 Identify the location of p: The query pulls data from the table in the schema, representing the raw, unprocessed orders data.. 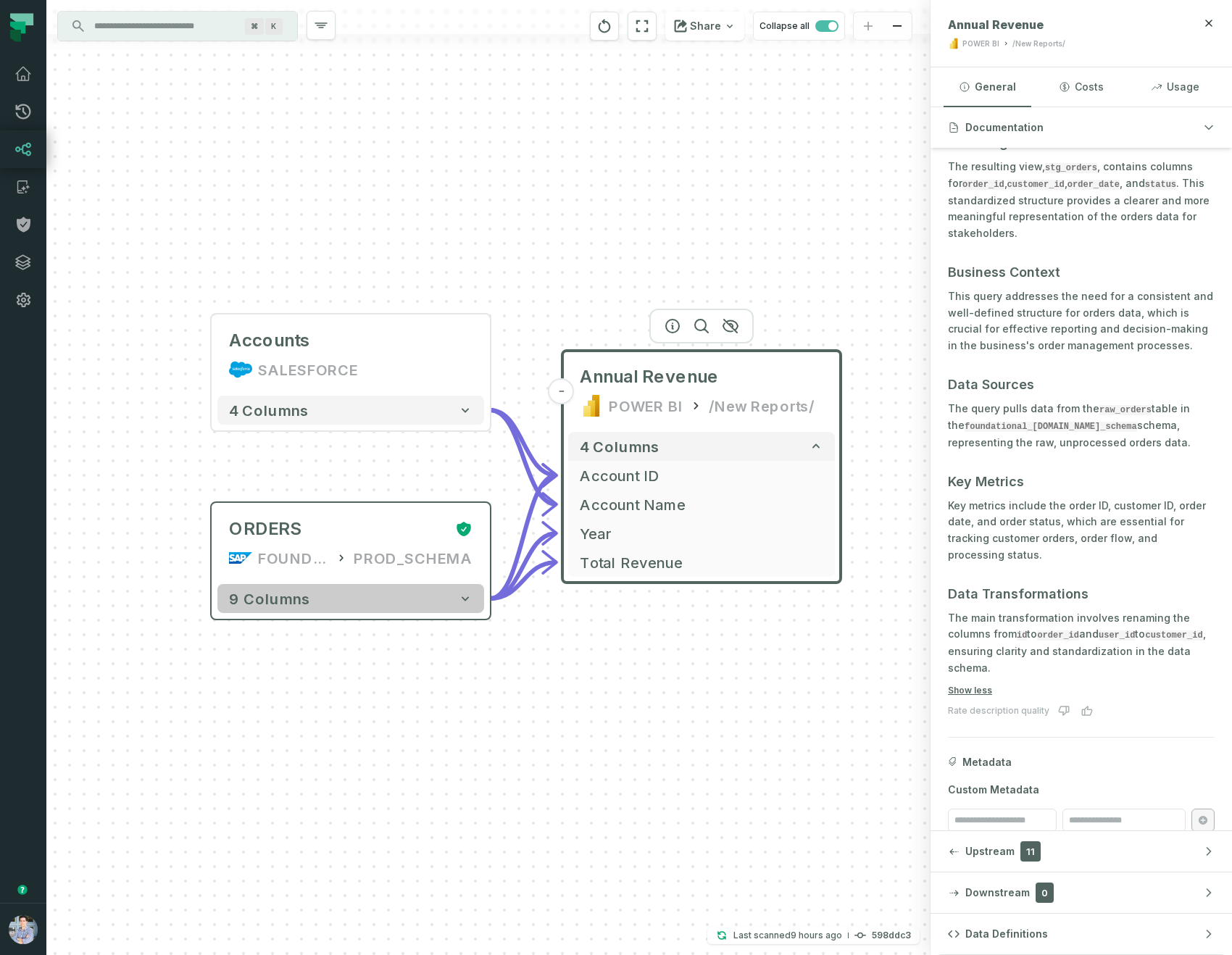
(1081, 425).